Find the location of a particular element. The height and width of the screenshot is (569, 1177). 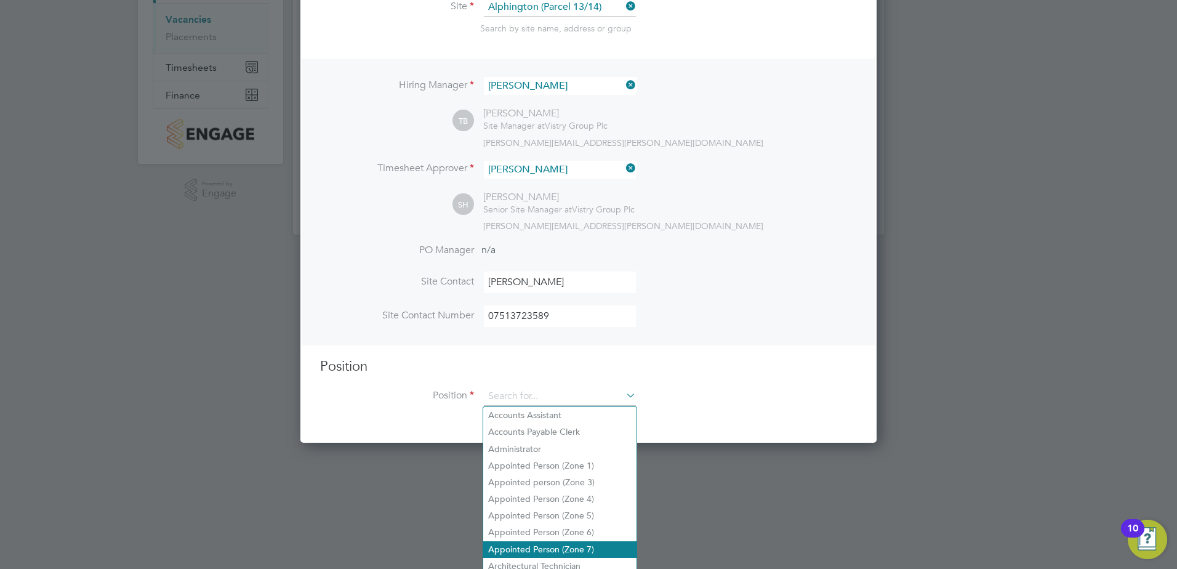

li: Administrator is located at coordinates (560, 449).